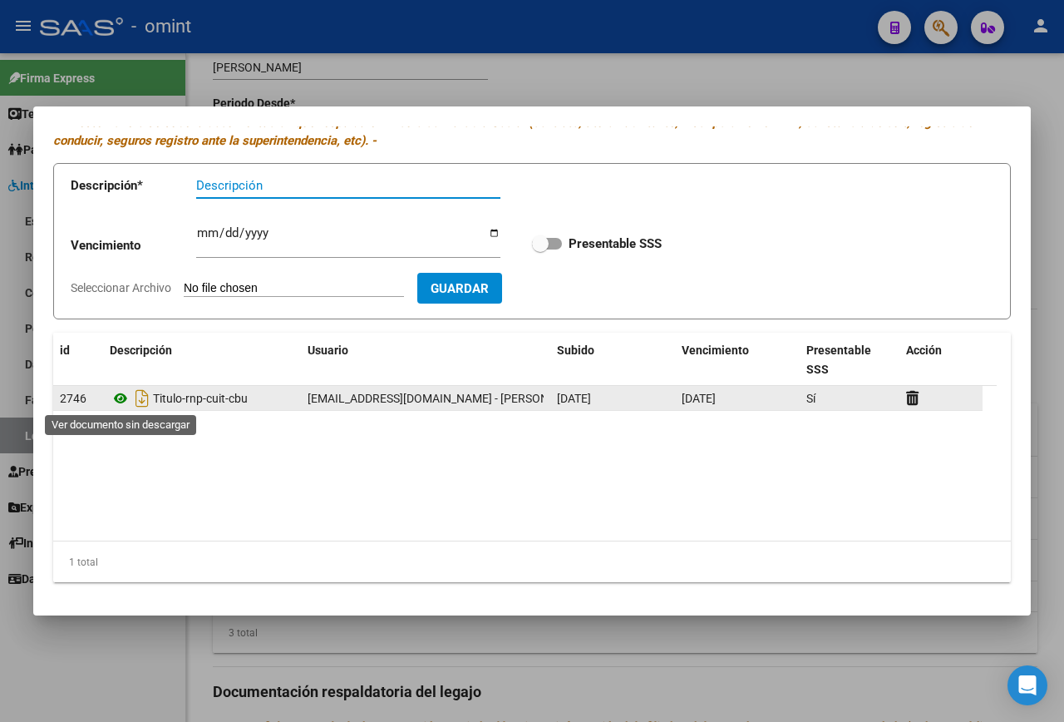 The image size is (1064, 722). What do you see at coordinates (460, 288) in the screenshot?
I see `button: Guardar` at bounding box center [460, 288].